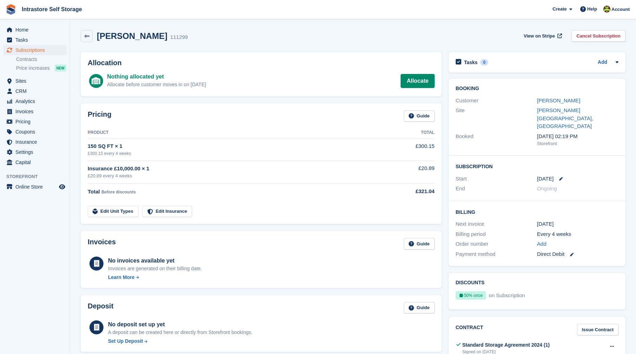 The image size is (636, 354). I want to click on span: Sites, so click(36, 81).